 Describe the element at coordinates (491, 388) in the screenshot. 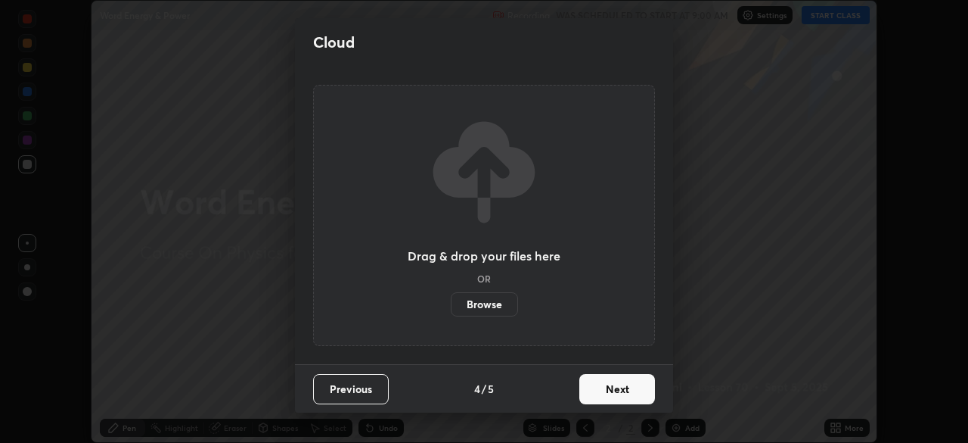

I see `h4: 5` at that location.